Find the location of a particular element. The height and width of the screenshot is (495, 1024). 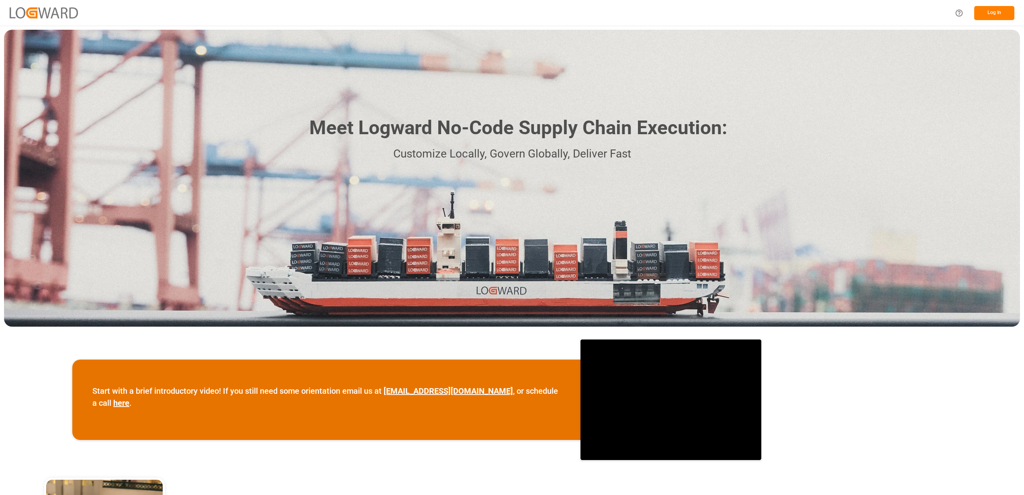

img: Logward_new_orange.png is located at coordinates (44, 12).